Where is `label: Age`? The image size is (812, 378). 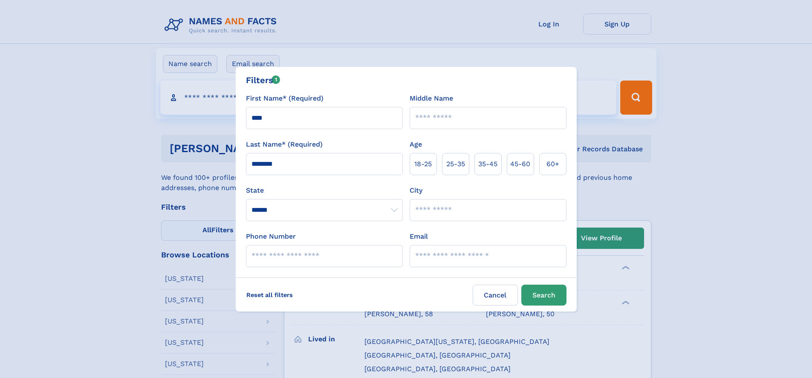
label: Age is located at coordinates (415, 144).